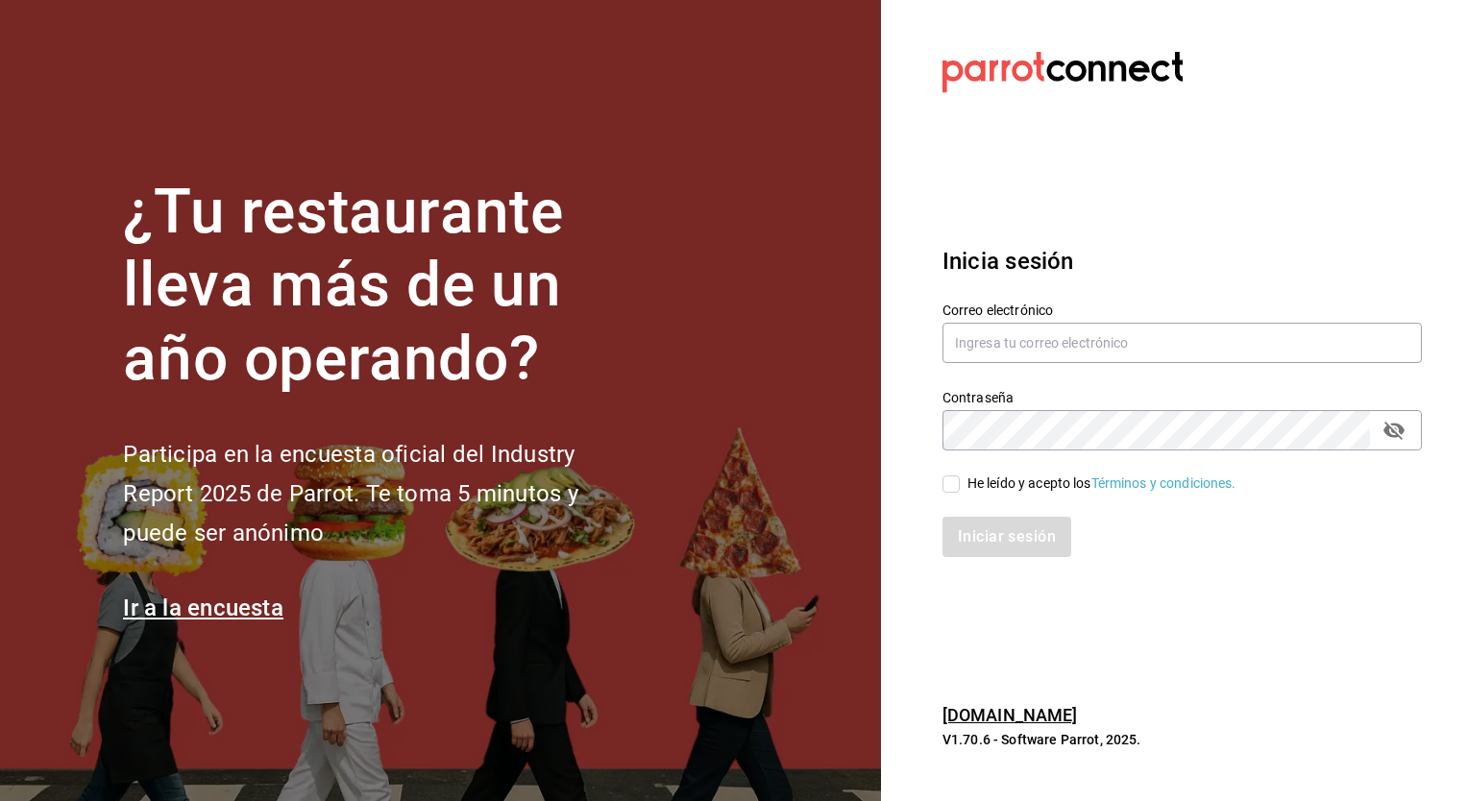 The height and width of the screenshot is (801, 1468). I want to click on input: Ingresa tu correo electrónico, so click(1182, 343).